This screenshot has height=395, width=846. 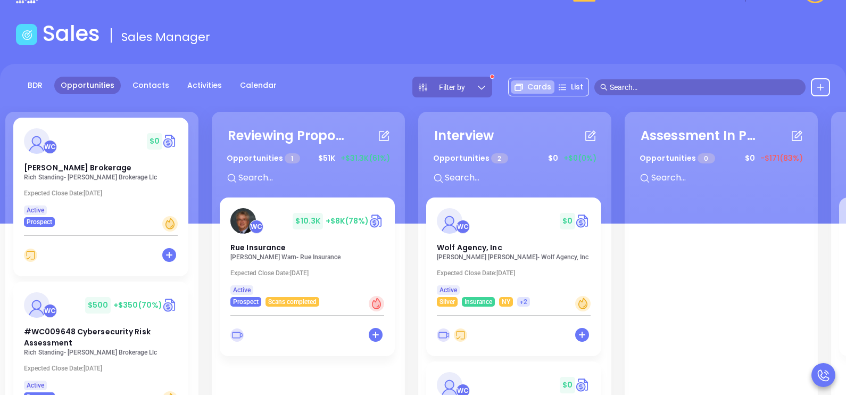 What do you see at coordinates (705, 87) in the screenshot?
I see `input: Search…` at bounding box center [705, 87].